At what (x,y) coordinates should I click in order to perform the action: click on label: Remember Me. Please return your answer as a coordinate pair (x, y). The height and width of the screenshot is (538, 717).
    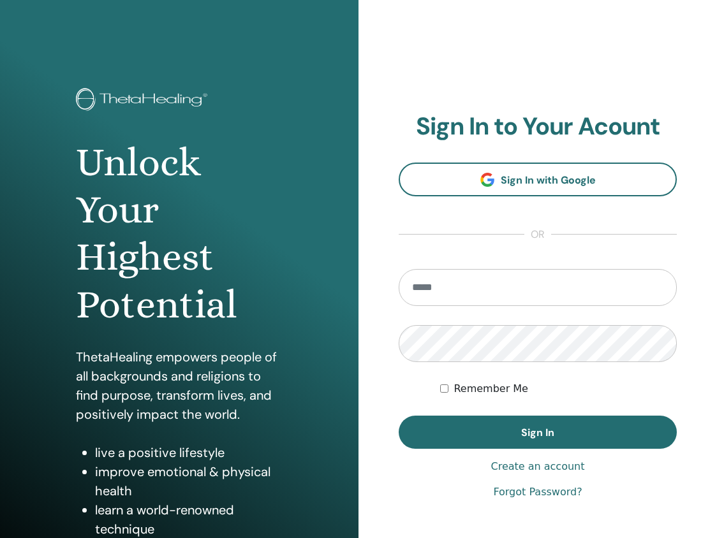
    Looking at the image, I should click on (490, 389).